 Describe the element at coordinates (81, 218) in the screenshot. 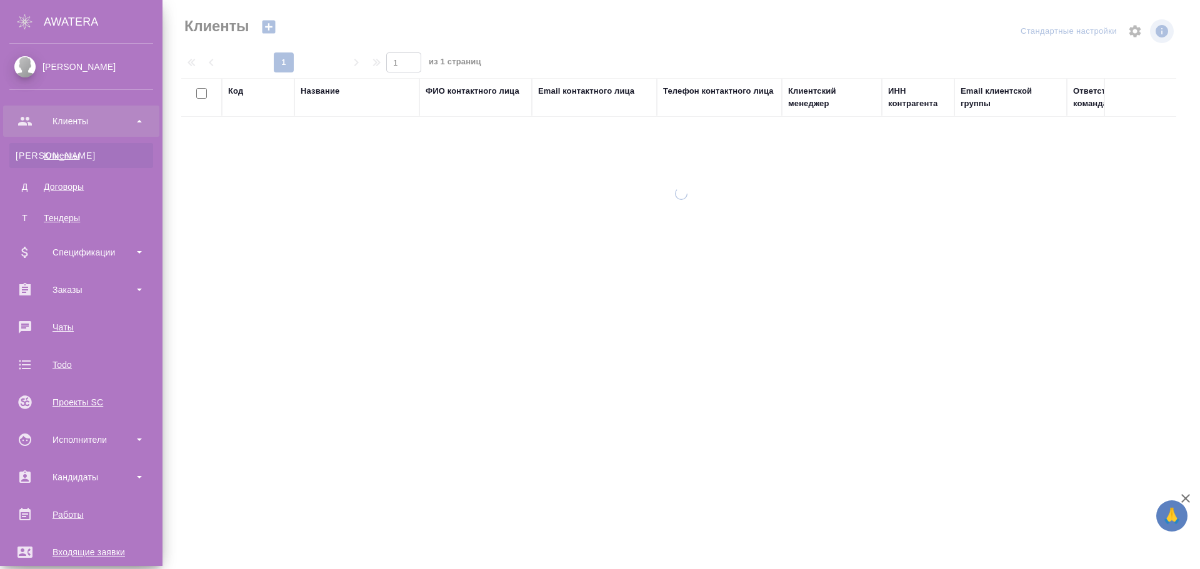

I see `div: Тендеры` at that location.